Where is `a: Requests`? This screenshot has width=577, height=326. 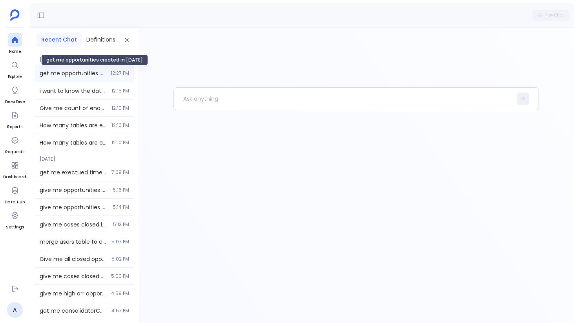
a: Requests is located at coordinates (15, 144).